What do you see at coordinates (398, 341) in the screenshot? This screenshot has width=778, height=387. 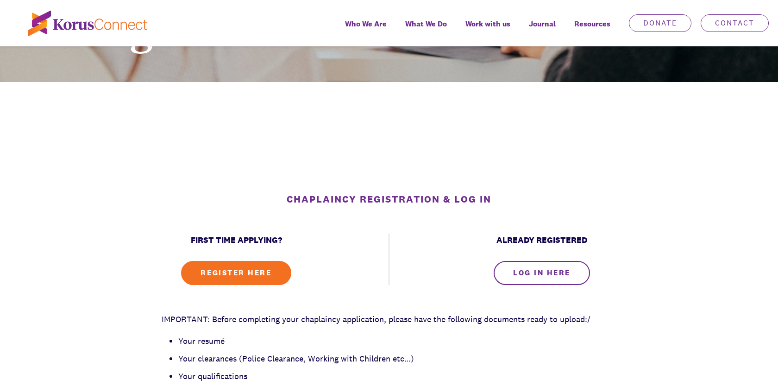 I see `li: Your resumé` at bounding box center [398, 341].